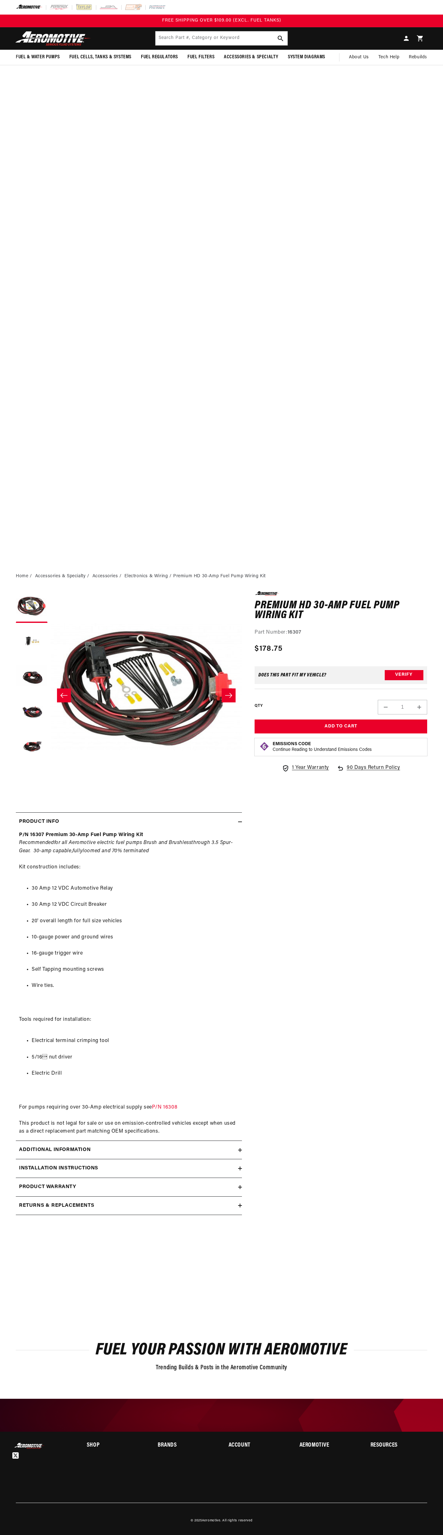  Describe the element at coordinates (359, 57) in the screenshot. I see `a: About Us` at that location.